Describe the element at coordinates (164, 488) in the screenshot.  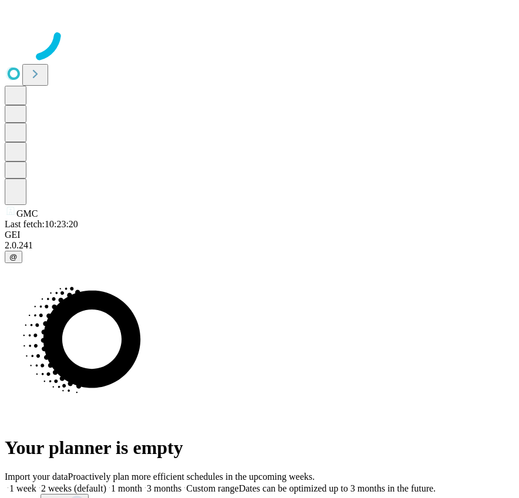
I see `span: 3 months` at that location.